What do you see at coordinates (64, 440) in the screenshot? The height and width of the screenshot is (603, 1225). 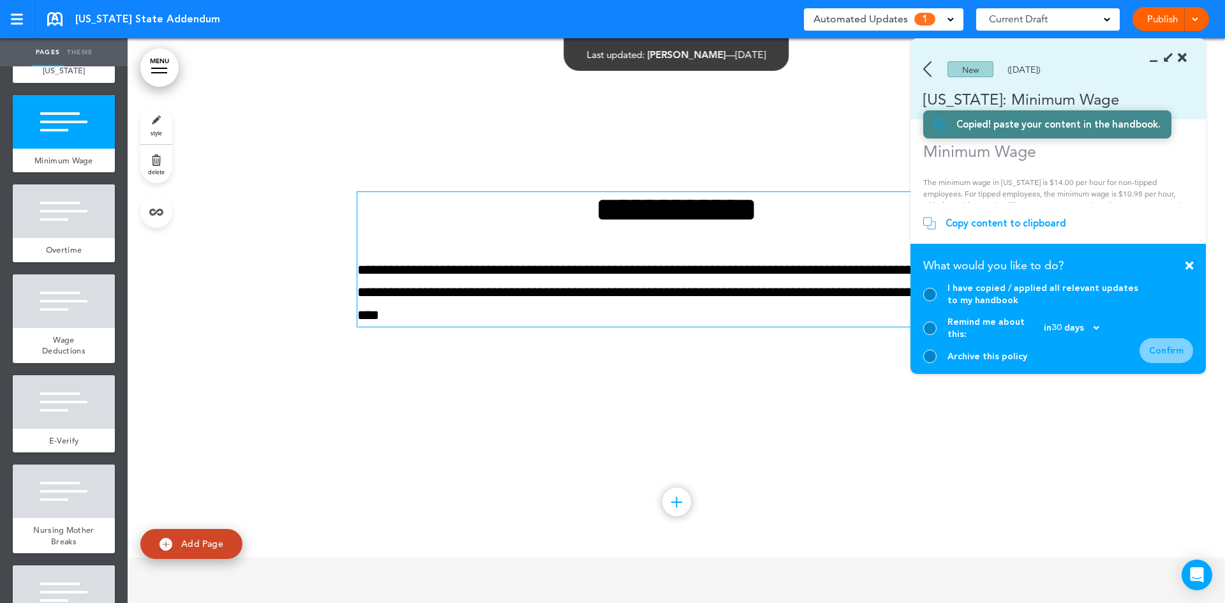 I see `span: E-Verify` at bounding box center [64, 440].